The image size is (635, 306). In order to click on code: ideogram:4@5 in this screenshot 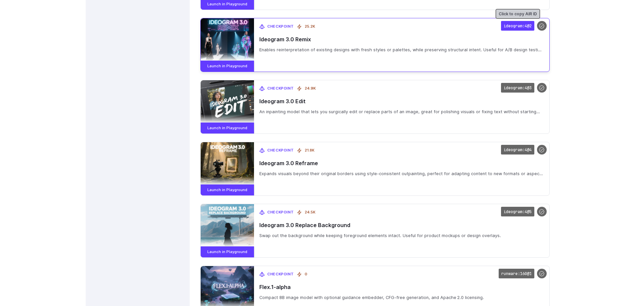, I will do `click(517, 212)`.